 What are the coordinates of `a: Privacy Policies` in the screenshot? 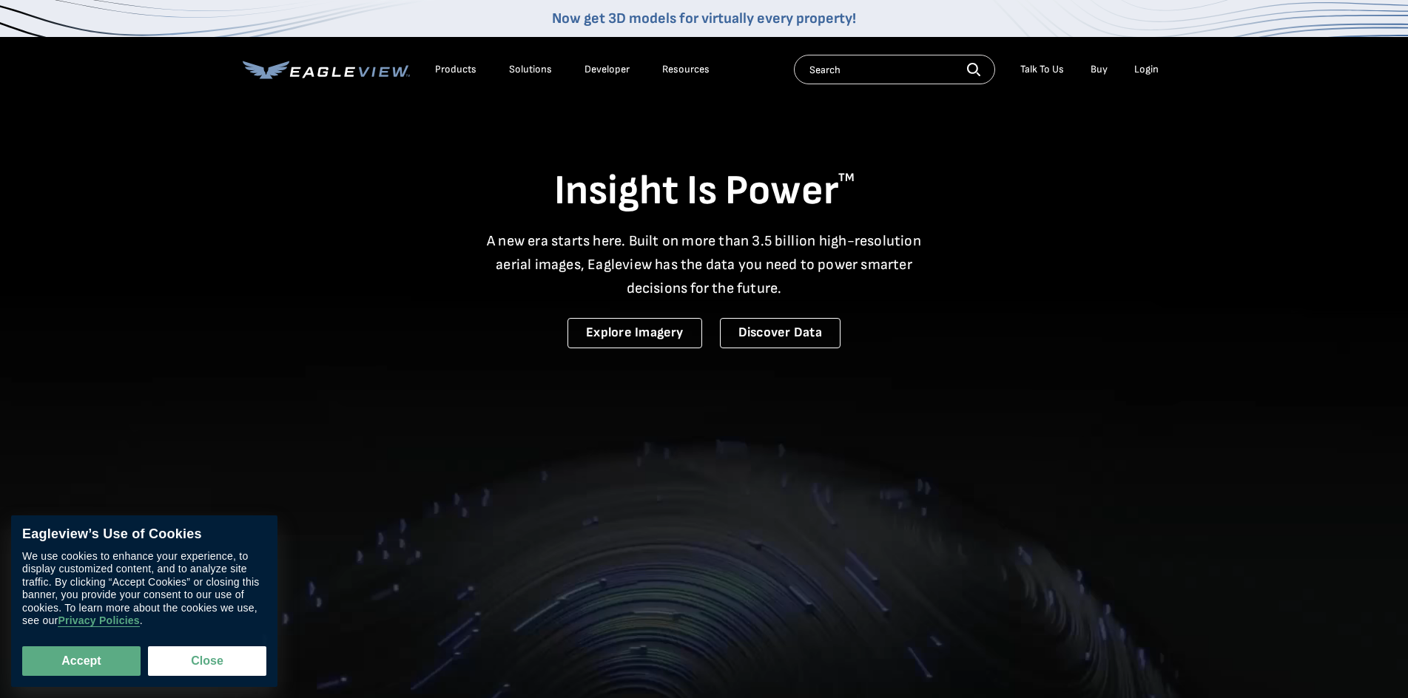 It's located at (98, 621).